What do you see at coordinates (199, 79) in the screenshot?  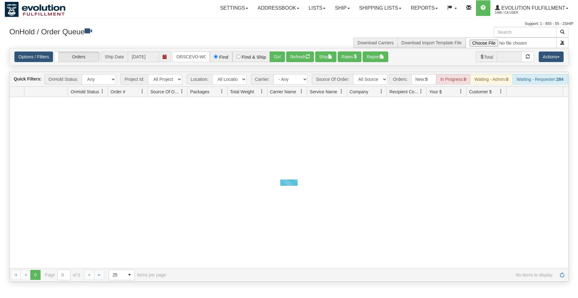 I see `span: Location:` at bounding box center [199, 79].